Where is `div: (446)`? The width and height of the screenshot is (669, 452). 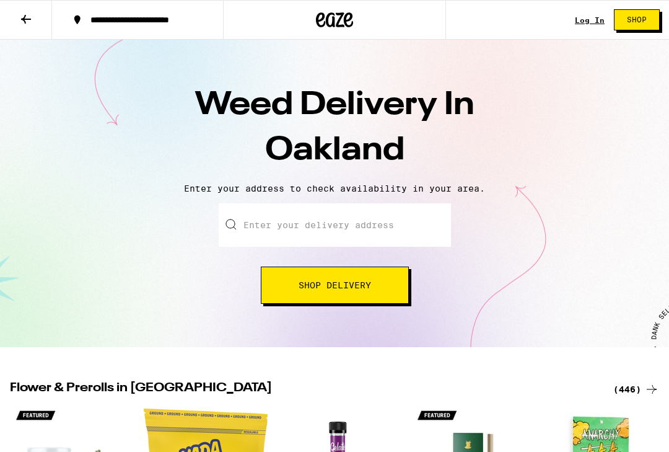
div: (446) is located at coordinates (636, 389).